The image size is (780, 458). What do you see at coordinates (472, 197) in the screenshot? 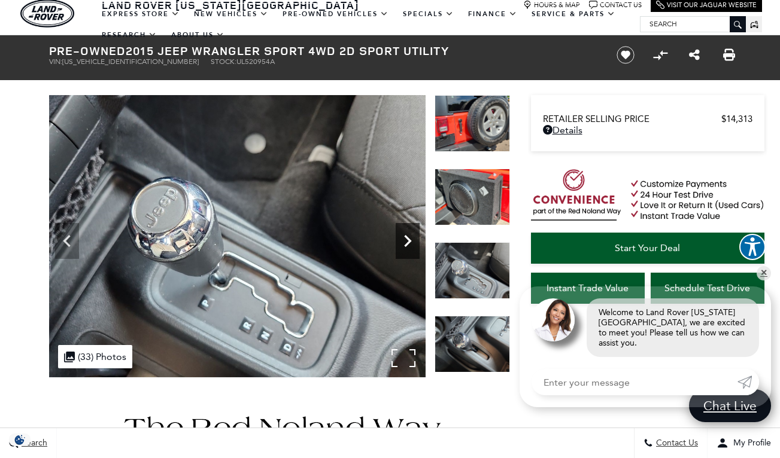
I see `img: Used 2015 Firecracker Red Clear Coat Jeep Sport image 31` at bounding box center [472, 197].